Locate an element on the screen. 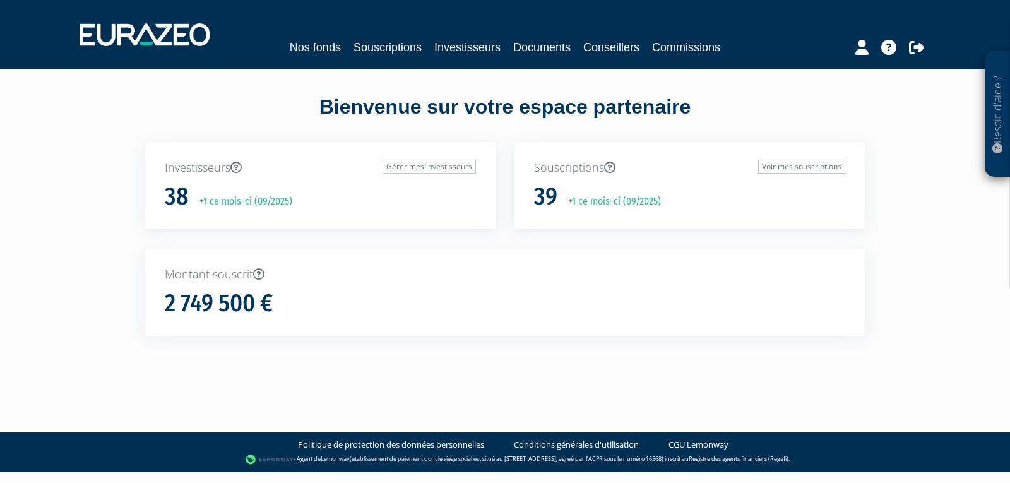  h1: 39 is located at coordinates (545, 197).